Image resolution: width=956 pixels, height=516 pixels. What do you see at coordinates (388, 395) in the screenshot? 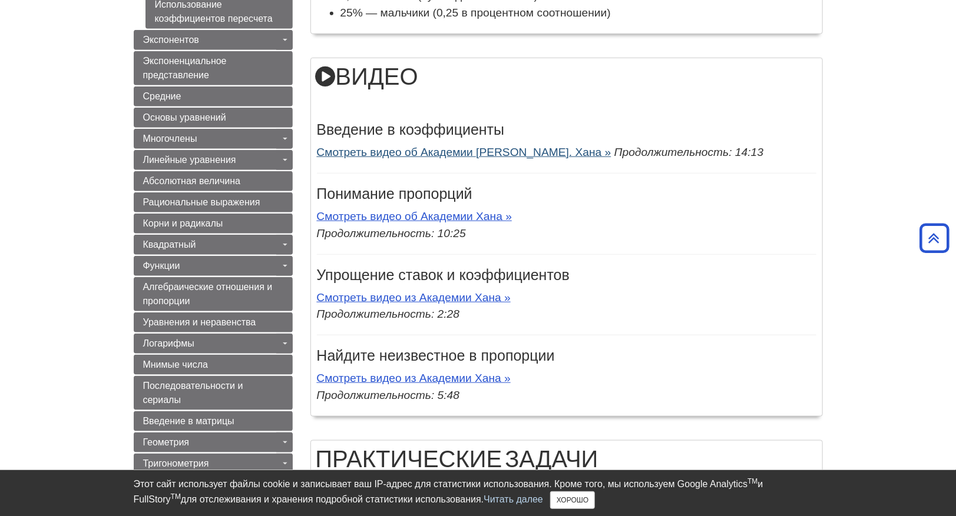
I see `em: Продолжительность: 5:48` at bounding box center [388, 395].